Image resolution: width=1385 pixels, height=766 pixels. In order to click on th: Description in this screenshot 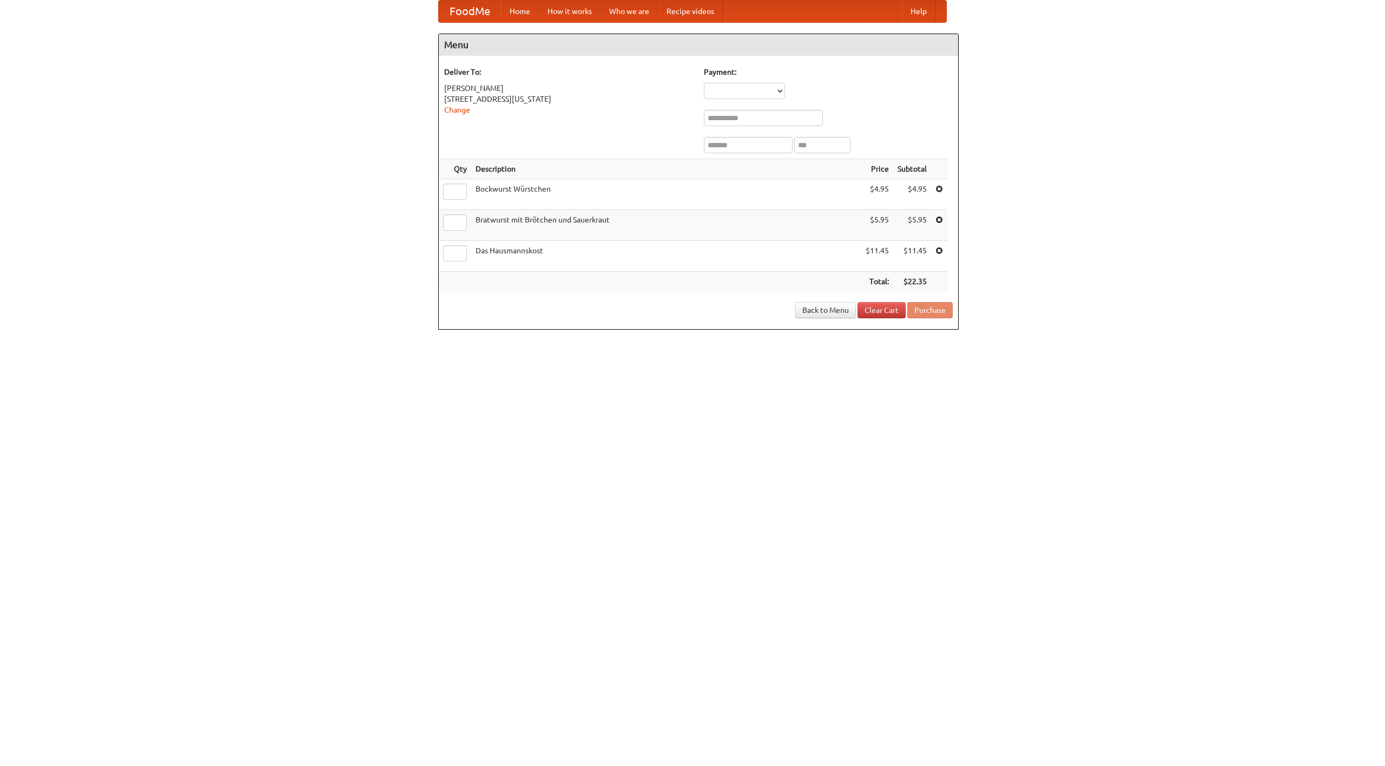, I will do `click(666, 169)`.